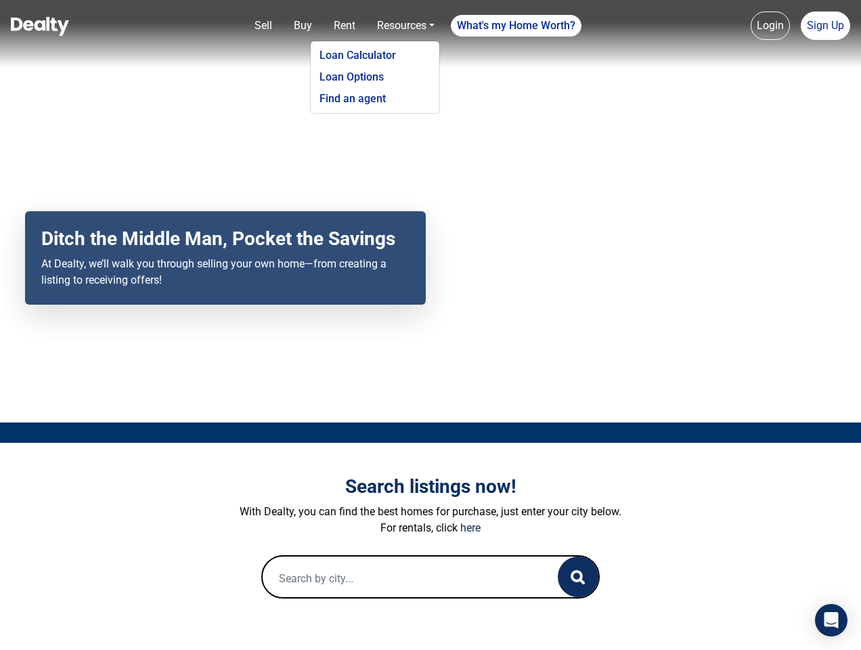 The width and height of the screenshot is (861, 650). What do you see at coordinates (225, 239) in the screenshot?
I see `h2: Ditch the Middle Man, Pocket the Savings` at bounding box center [225, 239].